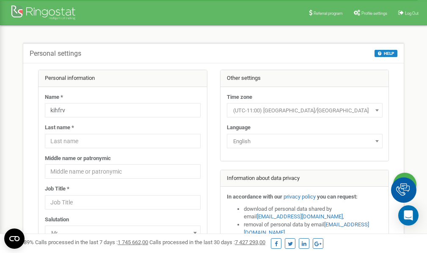 Image resolution: width=427 pixels, height=253 pixels. Describe the element at coordinates (123, 110) in the screenshot. I see `input: Name` at that location.